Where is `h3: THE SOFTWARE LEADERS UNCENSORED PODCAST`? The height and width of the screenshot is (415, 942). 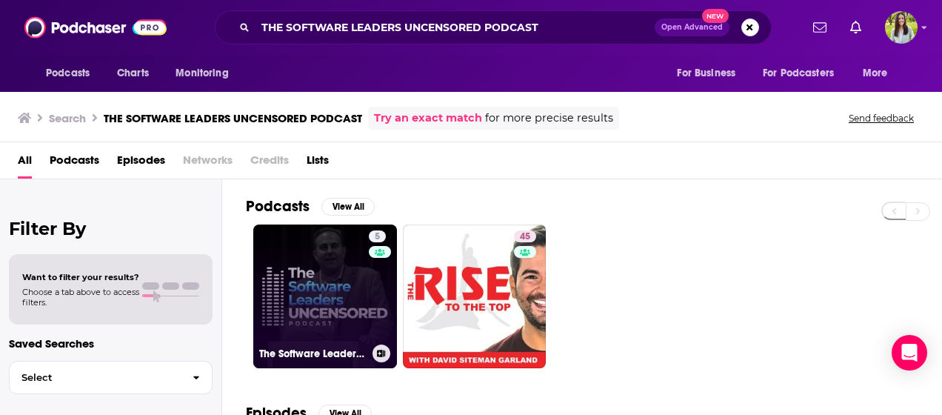
h3: THE SOFTWARE LEADERS UNCENSORED PODCAST is located at coordinates (233, 118).